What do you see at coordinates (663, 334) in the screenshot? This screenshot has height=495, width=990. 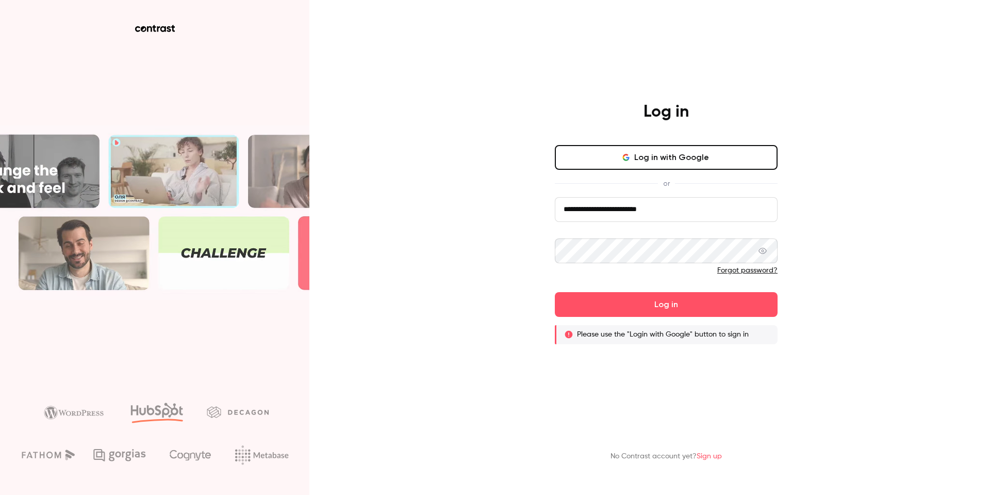 I see `p: Please use the "Login with Google" button to sign in` at bounding box center [663, 334].